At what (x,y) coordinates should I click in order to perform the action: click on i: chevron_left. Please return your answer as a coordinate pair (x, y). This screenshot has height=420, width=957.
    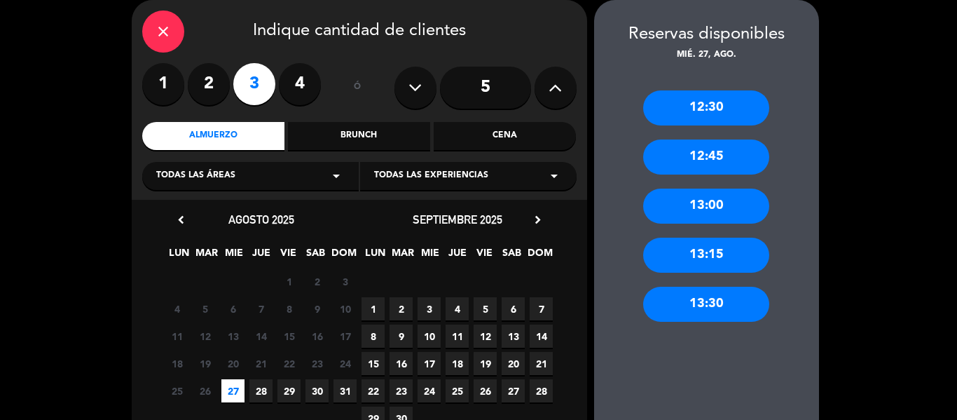
    Looking at the image, I should click on (181, 219).